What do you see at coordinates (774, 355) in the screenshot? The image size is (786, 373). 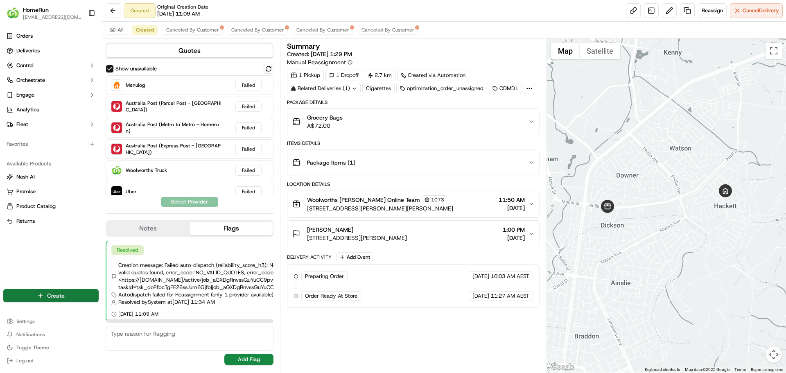 I see `button: Map camera controls` at bounding box center [774, 355].